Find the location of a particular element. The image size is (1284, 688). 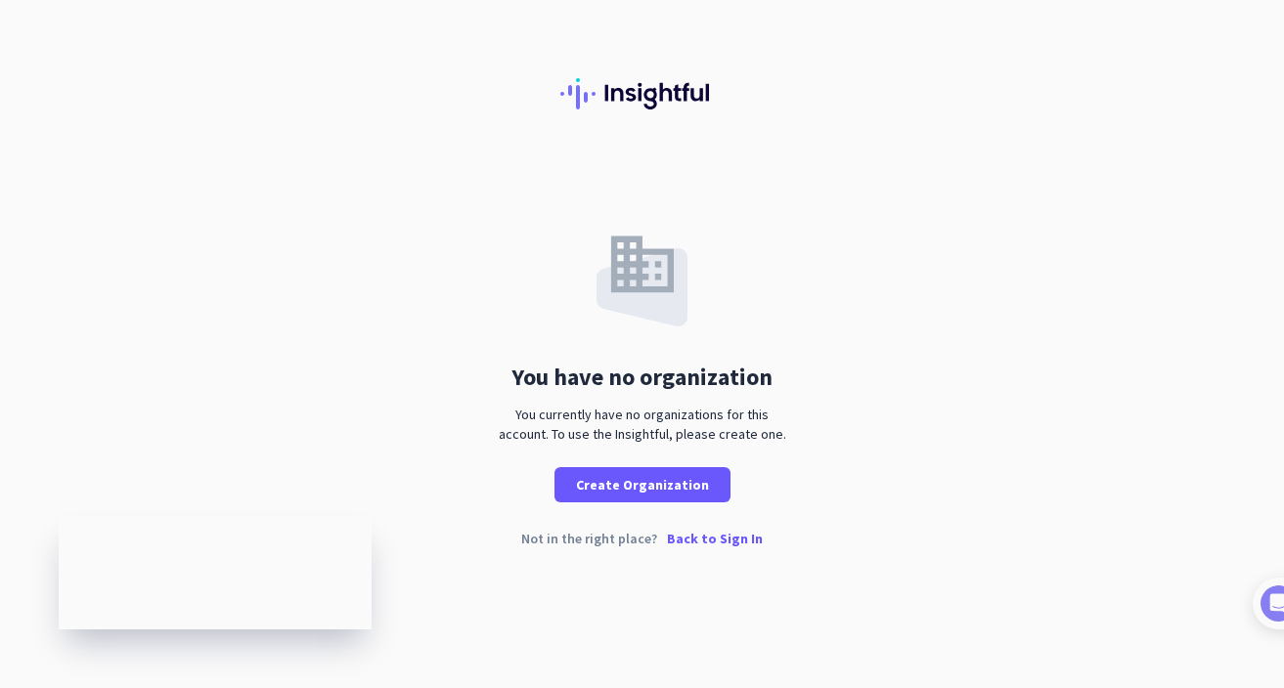

span: Create Organization is located at coordinates (642, 485).